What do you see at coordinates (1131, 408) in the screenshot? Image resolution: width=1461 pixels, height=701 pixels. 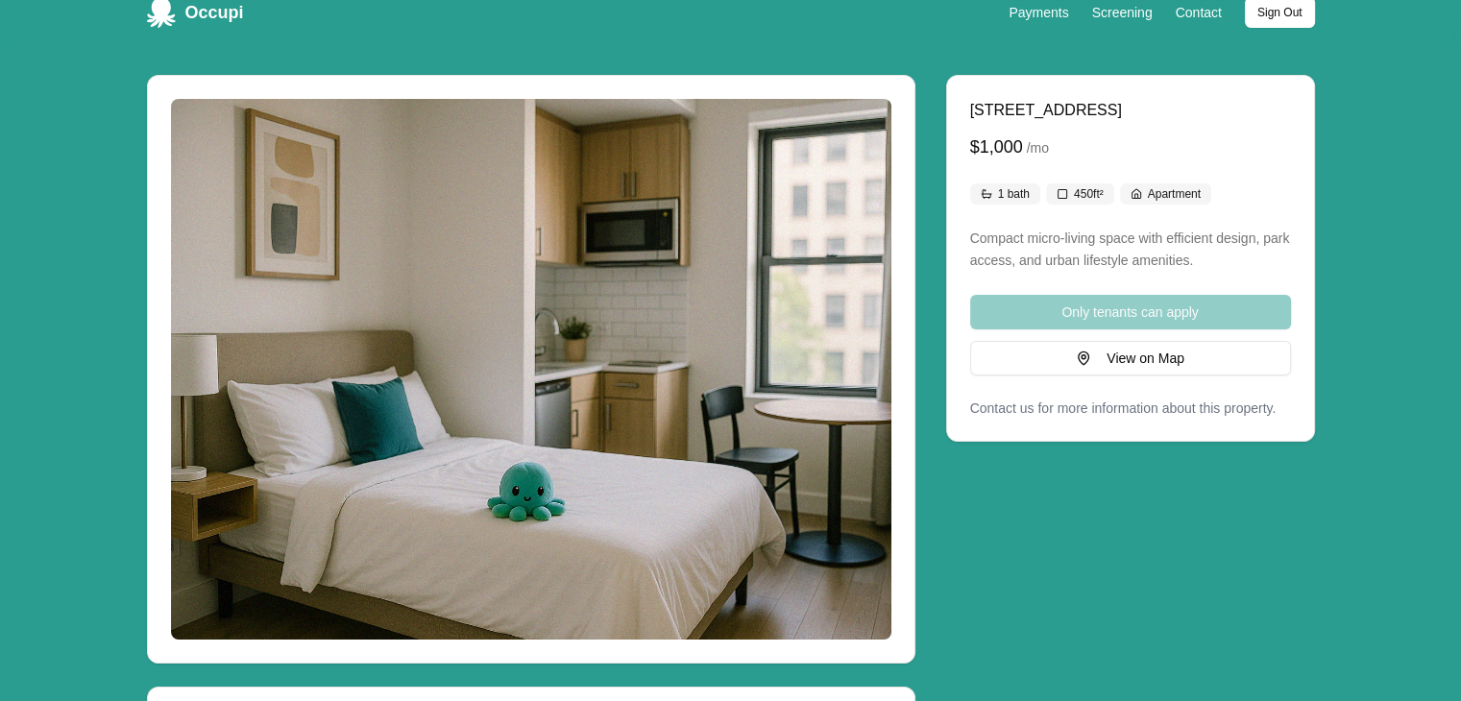 I see `p: Contact us for more information about this property.` at bounding box center [1131, 408].